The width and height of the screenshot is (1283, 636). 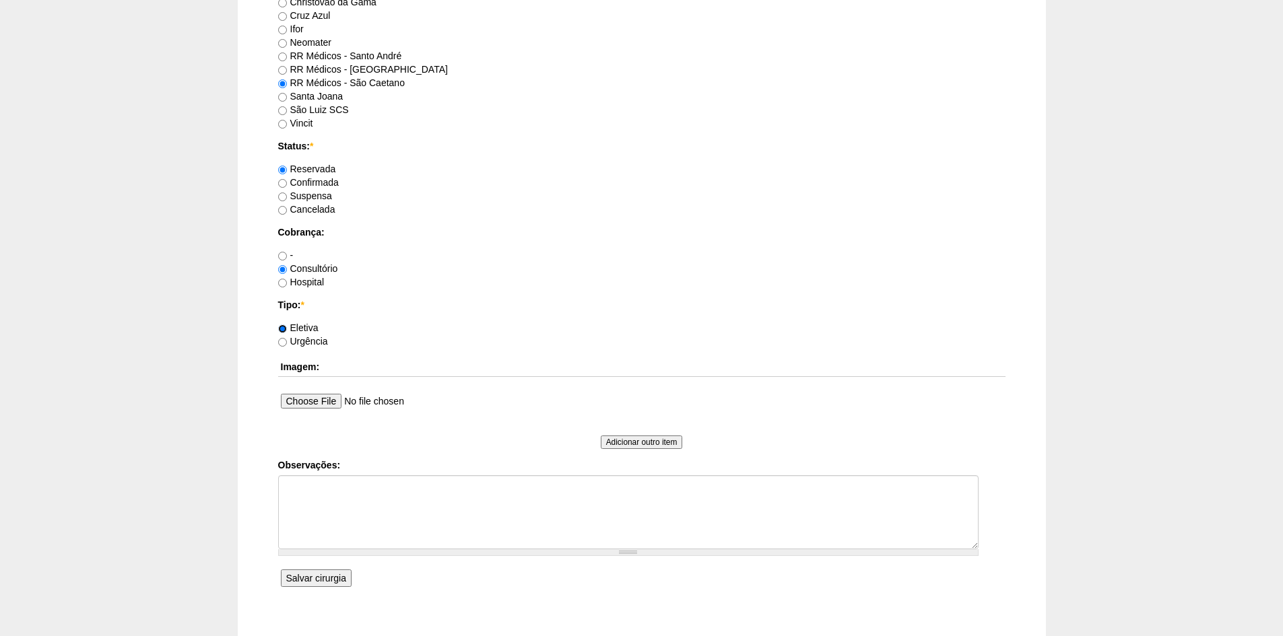 What do you see at coordinates (282, 210) in the screenshot?
I see `input: Cancelada` at bounding box center [282, 210].